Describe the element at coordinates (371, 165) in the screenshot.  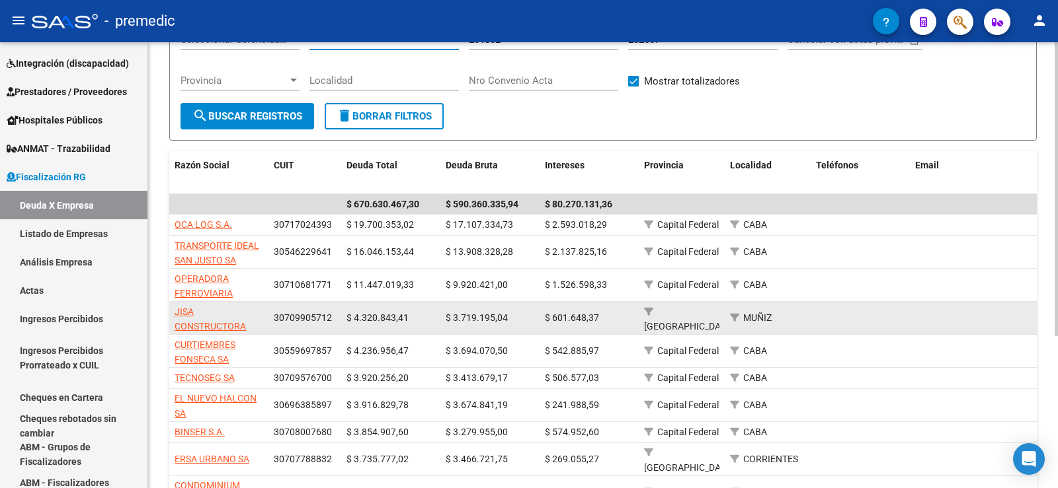
I see `span: Deuda Total` at that location.